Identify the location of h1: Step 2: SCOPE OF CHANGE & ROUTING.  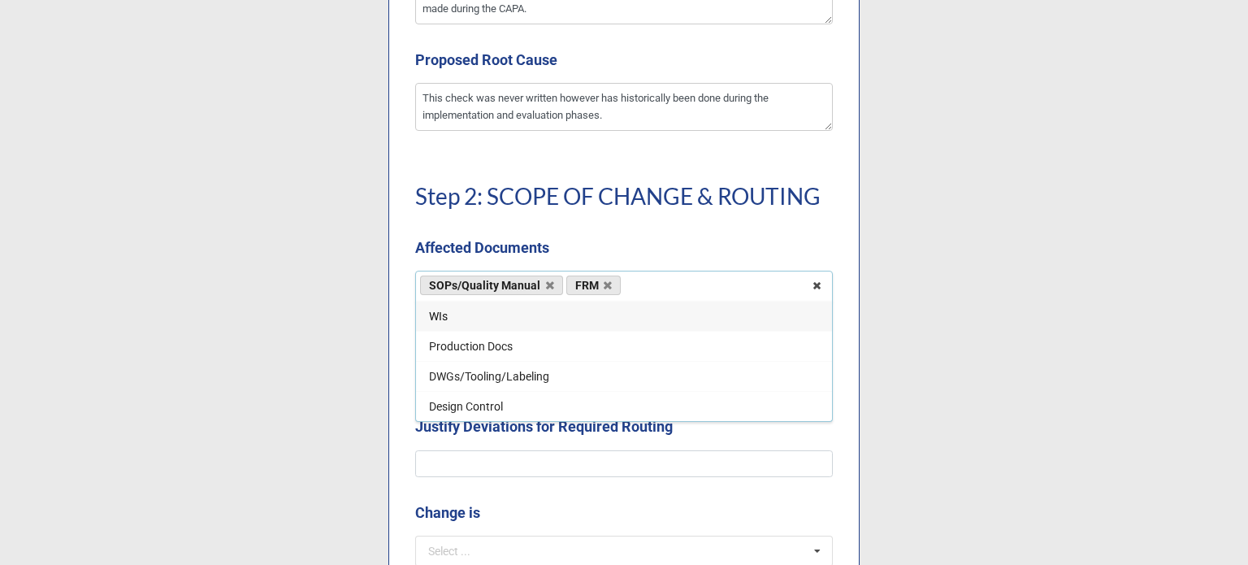
(624, 196).